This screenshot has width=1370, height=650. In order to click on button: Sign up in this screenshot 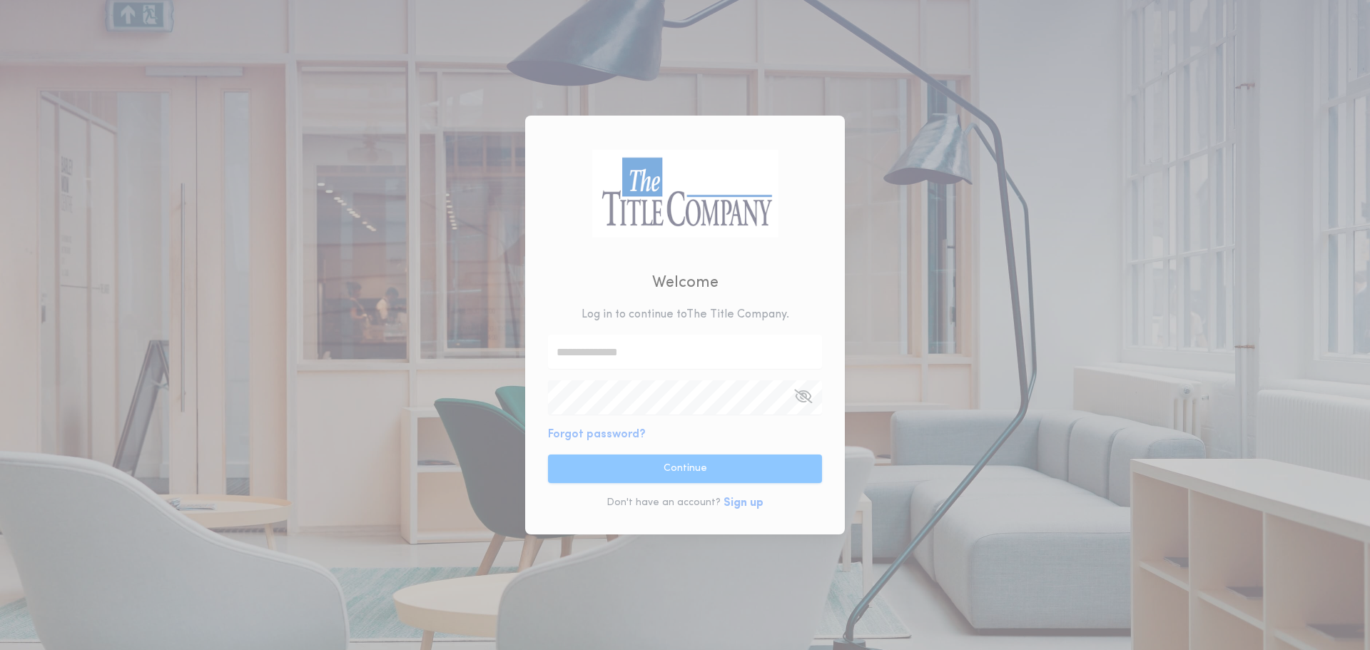, I will do `click(743, 503)`.